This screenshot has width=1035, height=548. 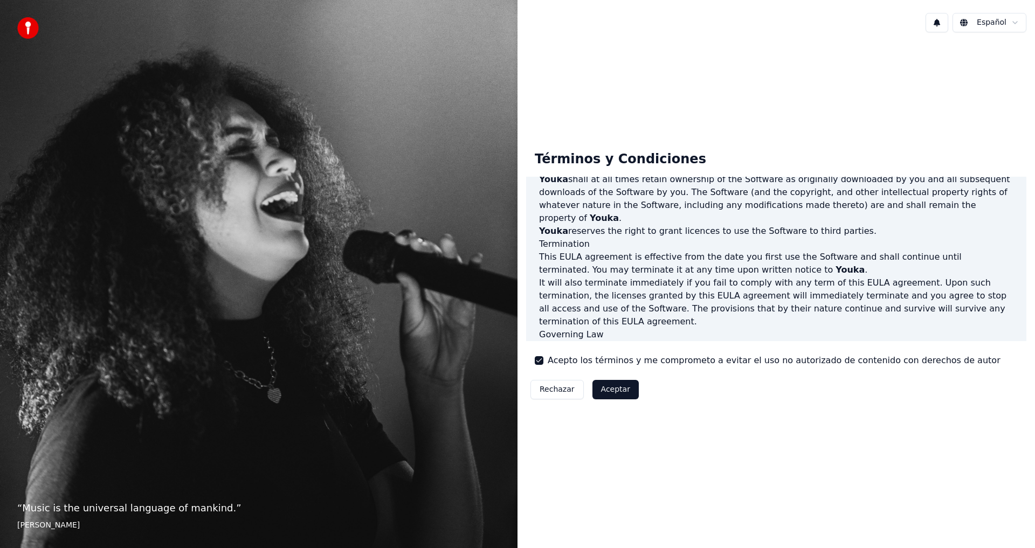 What do you see at coordinates (776, 199) in the screenshot?
I see `p: shall at all times retain ownership of the Software as originally downloaded by you and all subse...` at bounding box center [776, 199].